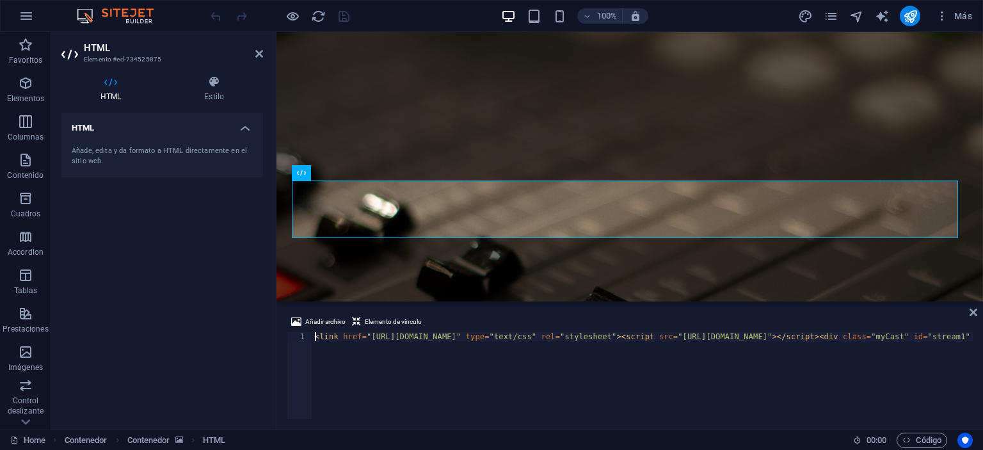  What do you see at coordinates (882, 16) in the screenshot?
I see `button: text_generator` at bounding box center [882, 16].